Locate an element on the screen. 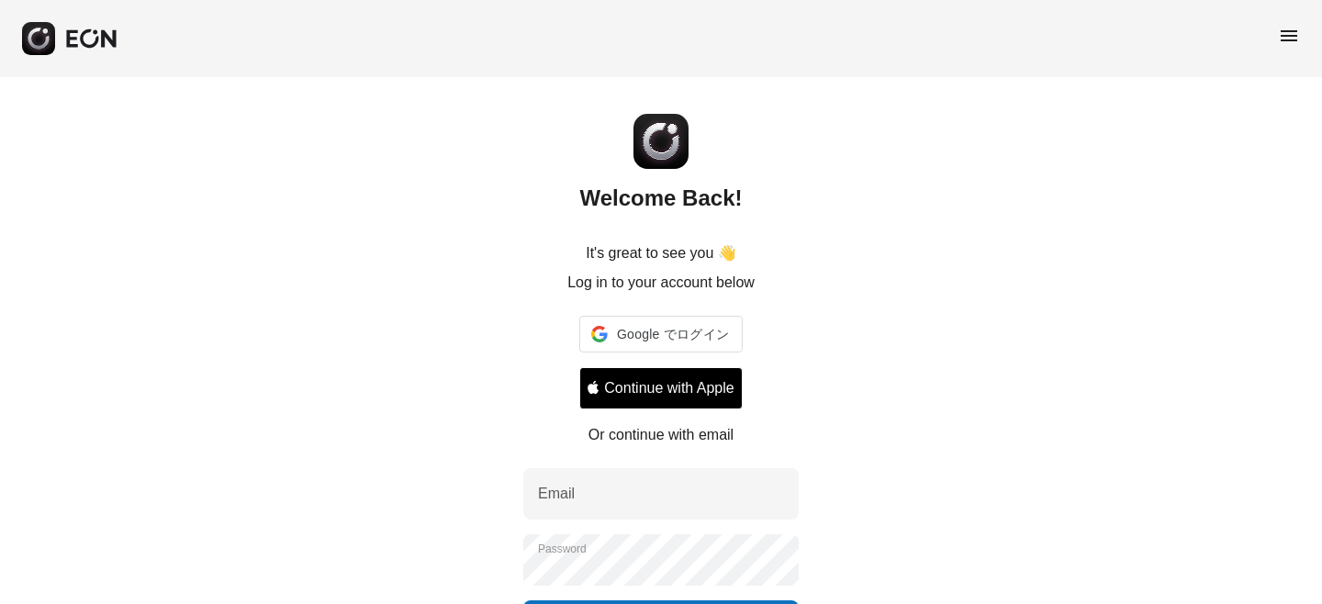 This screenshot has height=604, width=1322. span: Google でログイン is located at coordinates (672, 334).